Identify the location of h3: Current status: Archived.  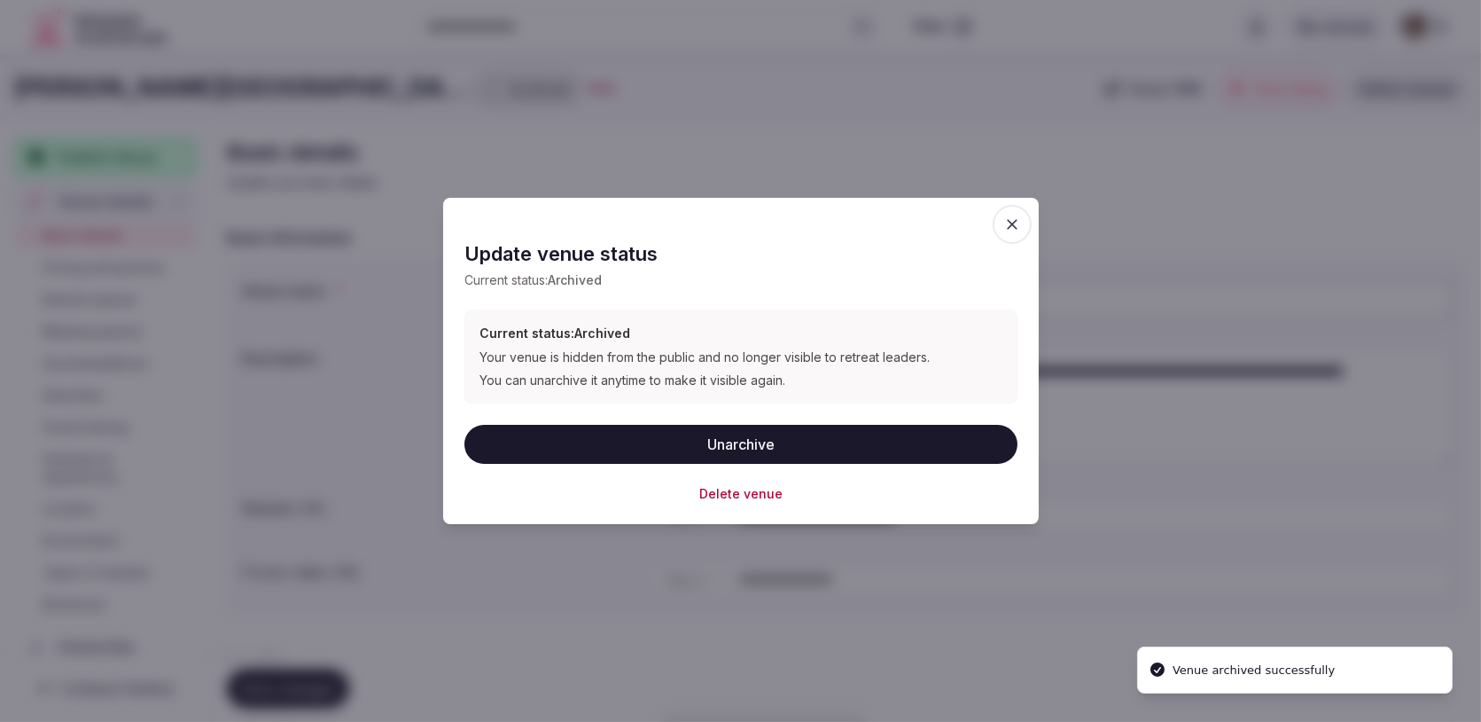
(741, 333).